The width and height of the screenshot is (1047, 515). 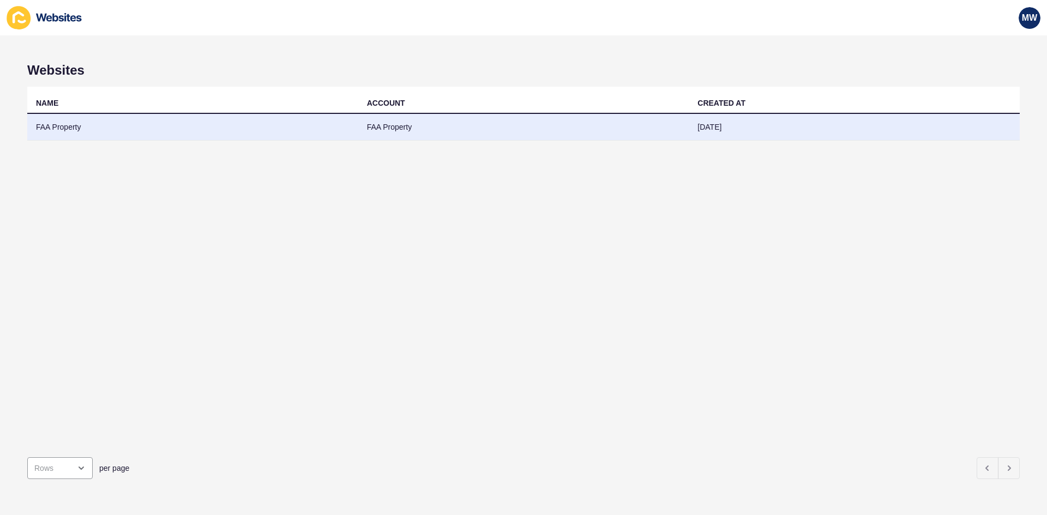 I want to click on div: NAME, so click(x=47, y=103).